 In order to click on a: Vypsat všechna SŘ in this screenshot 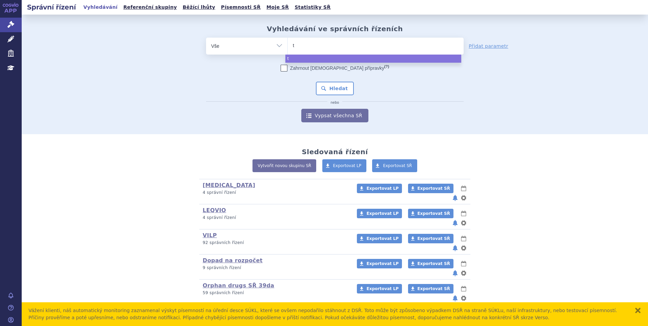, I will do `click(335, 116)`.